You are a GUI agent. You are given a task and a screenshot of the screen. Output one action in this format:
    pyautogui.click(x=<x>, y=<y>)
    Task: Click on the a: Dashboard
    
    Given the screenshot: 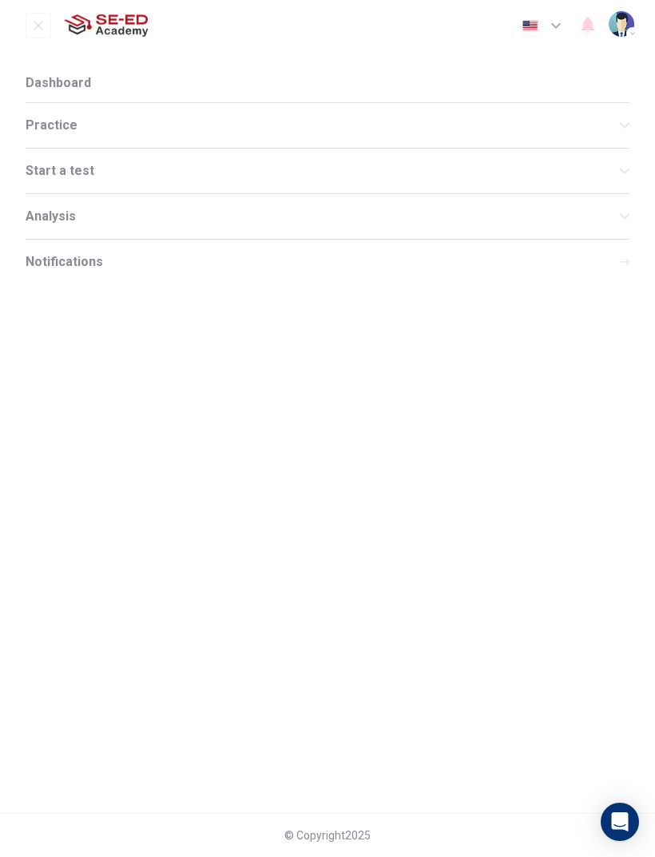 What is the action you would take?
    pyautogui.click(x=327, y=83)
    